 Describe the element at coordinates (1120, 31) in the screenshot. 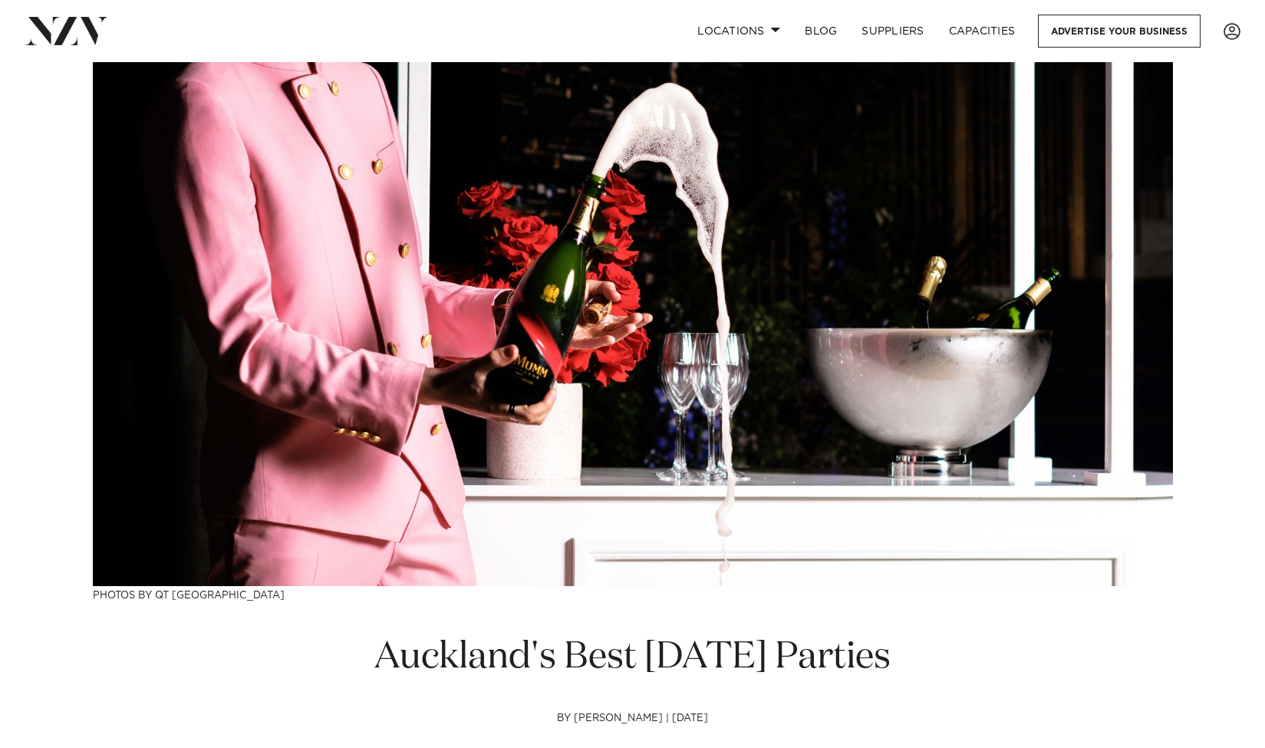

I see `a: Advertise your business` at that location.